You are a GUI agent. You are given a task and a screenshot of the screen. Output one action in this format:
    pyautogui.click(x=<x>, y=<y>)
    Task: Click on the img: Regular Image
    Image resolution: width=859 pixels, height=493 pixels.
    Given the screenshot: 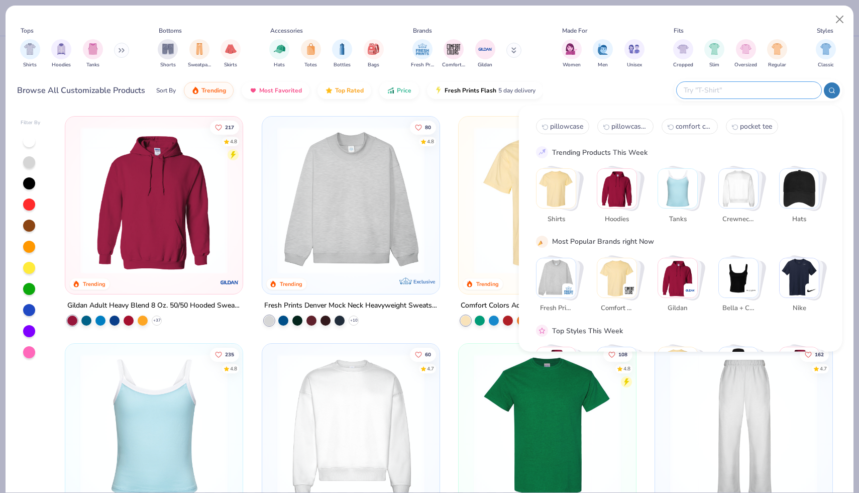 What is the action you would take?
    pyautogui.click(x=777, y=49)
    